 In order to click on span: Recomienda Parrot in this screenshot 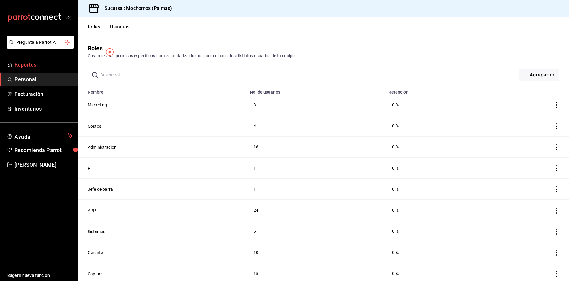, I will do `click(44, 150)`.